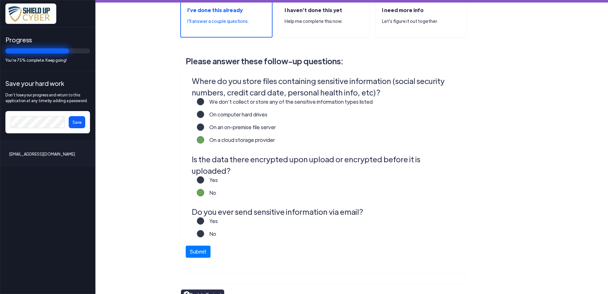 The height and width of the screenshot is (294, 608). I want to click on h3: Please answer these follow-up questions:, so click(323, 61).